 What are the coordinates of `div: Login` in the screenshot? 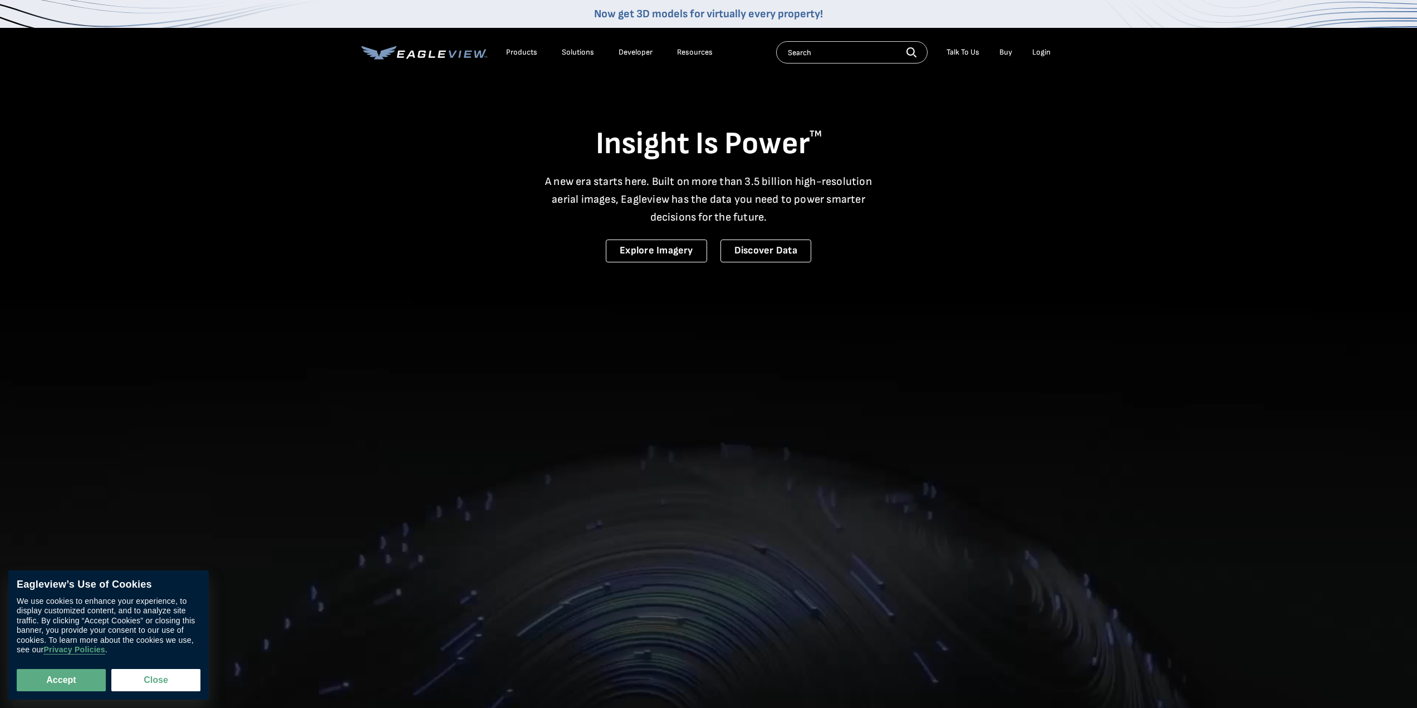 It's located at (1041, 52).